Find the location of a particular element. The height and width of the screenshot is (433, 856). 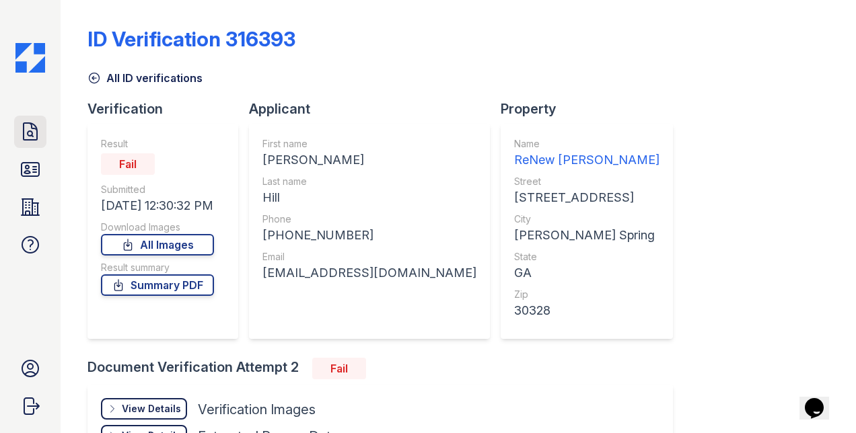

a: Summary PDF is located at coordinates (157, 285).